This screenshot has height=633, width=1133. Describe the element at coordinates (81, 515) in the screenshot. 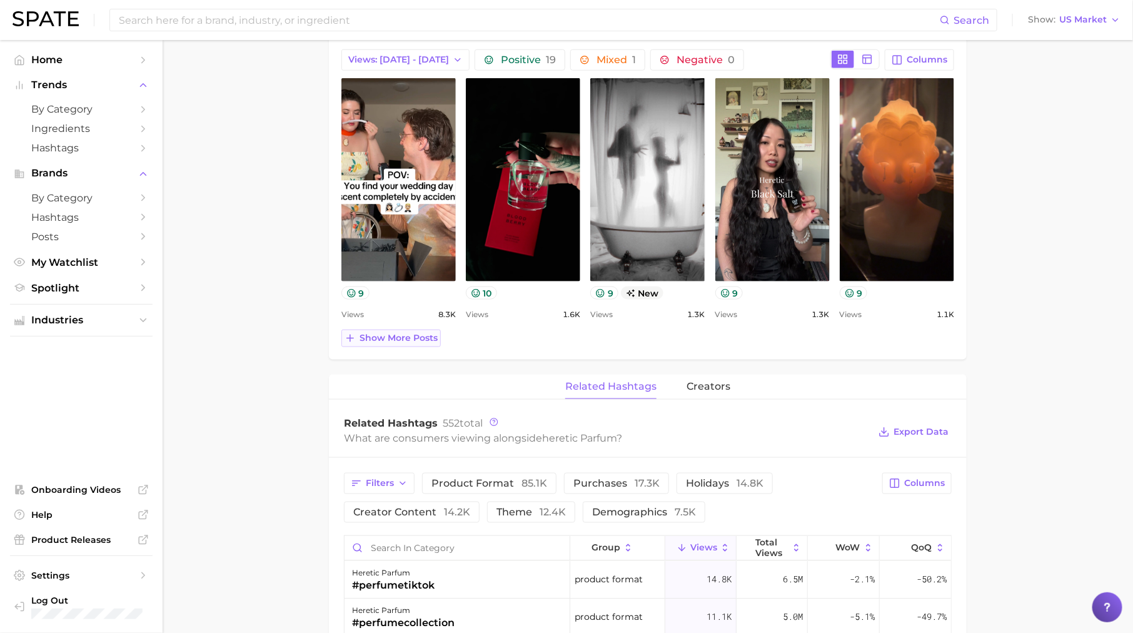

I see `span: Help` at that location.